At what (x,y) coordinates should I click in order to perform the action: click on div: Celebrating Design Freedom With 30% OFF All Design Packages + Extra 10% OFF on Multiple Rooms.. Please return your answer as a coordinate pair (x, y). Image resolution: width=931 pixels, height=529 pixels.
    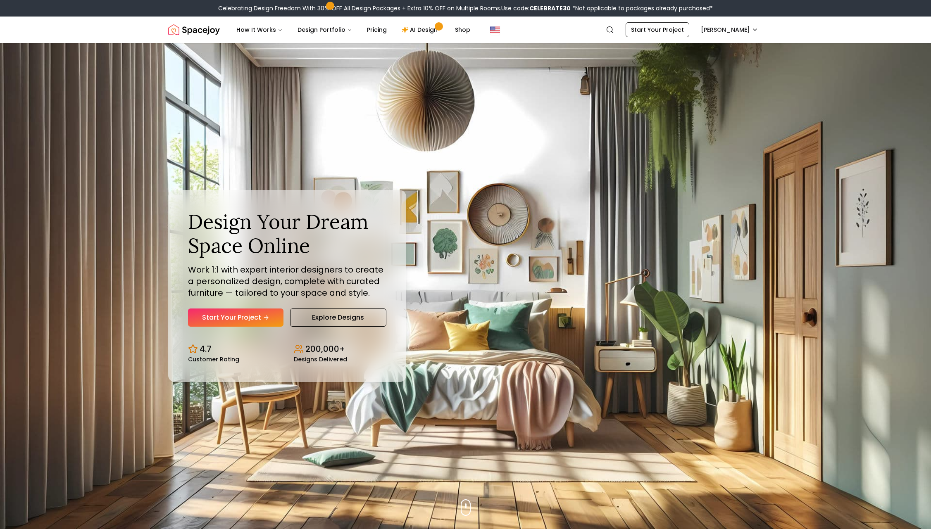
    Looking at the image, I should click on (465, 8).